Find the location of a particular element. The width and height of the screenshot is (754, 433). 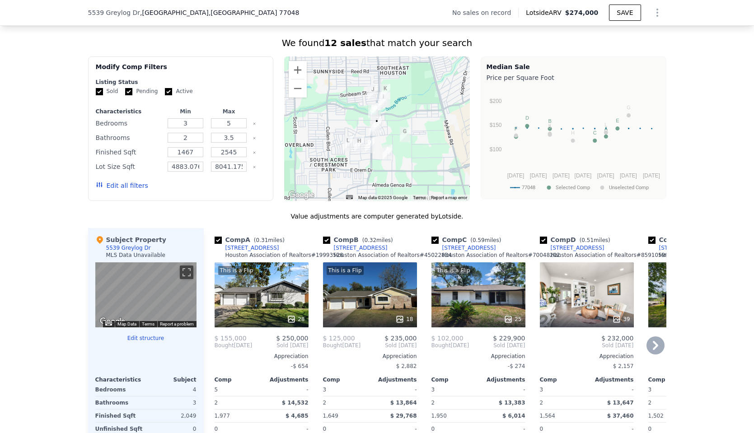

div: Price per Square Foot is located at coordinates (573, 78).